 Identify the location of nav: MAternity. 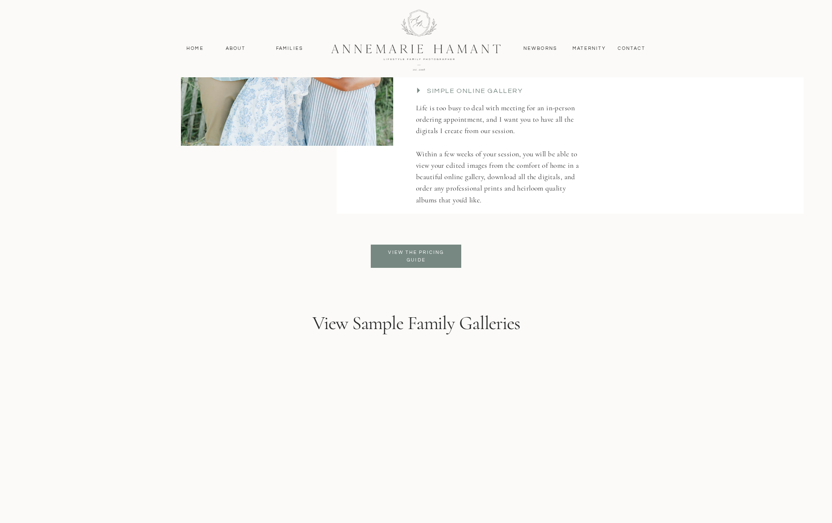
(589, 49).